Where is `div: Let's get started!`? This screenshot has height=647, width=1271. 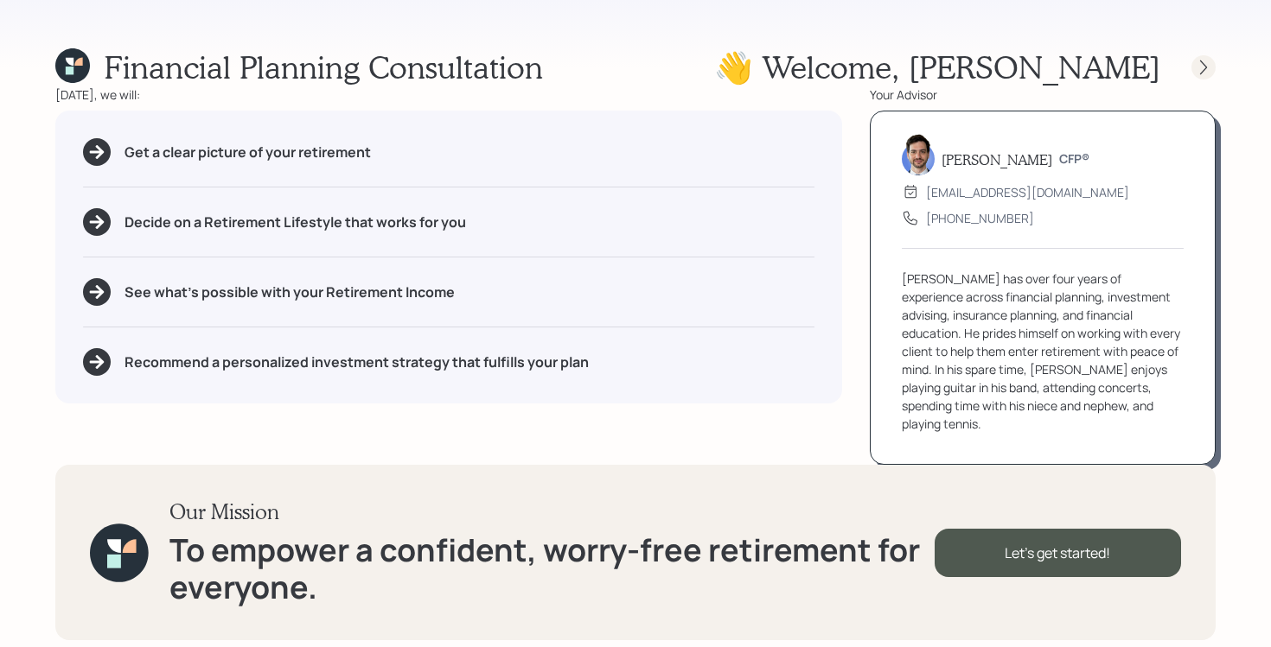 div: Let's get started! is located at coordinates (1057, 553).